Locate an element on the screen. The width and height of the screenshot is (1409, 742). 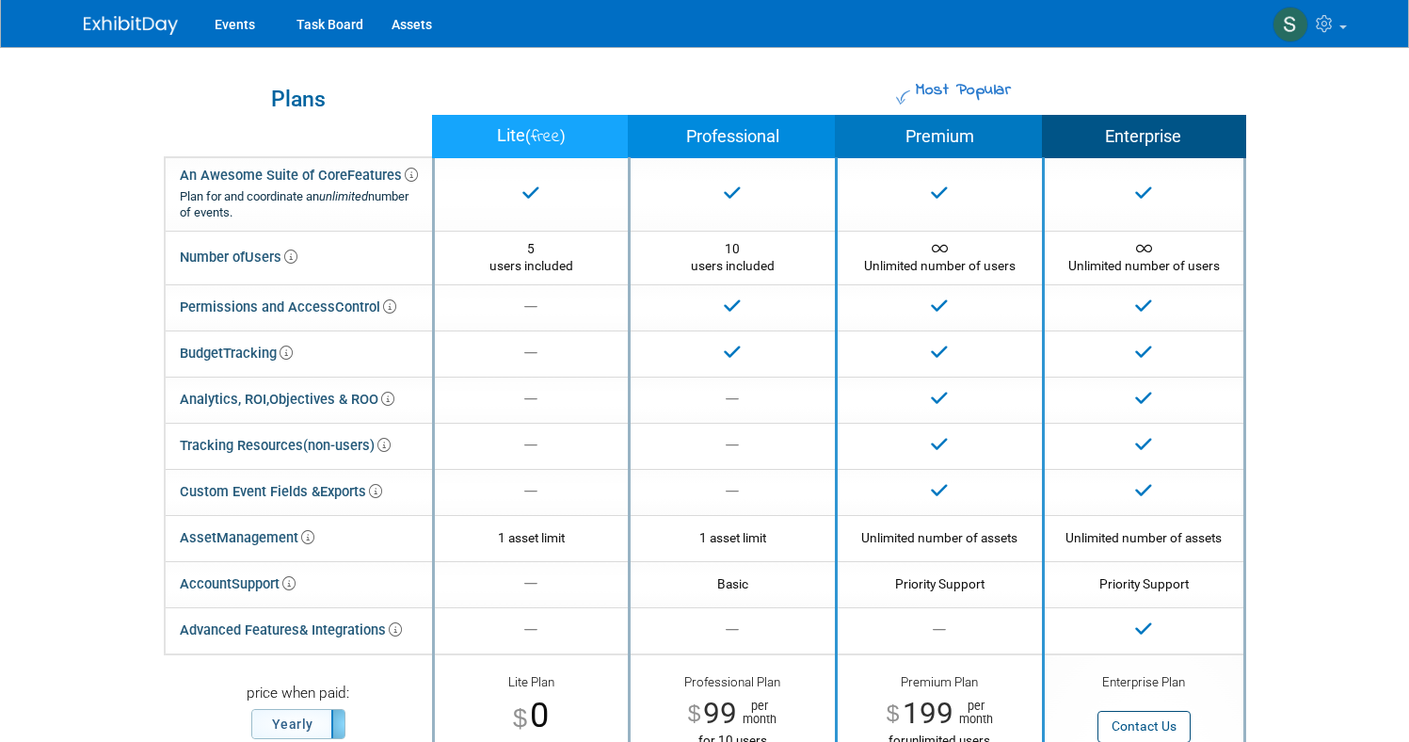
div: 5 users included is located at coordinates (531, 257).